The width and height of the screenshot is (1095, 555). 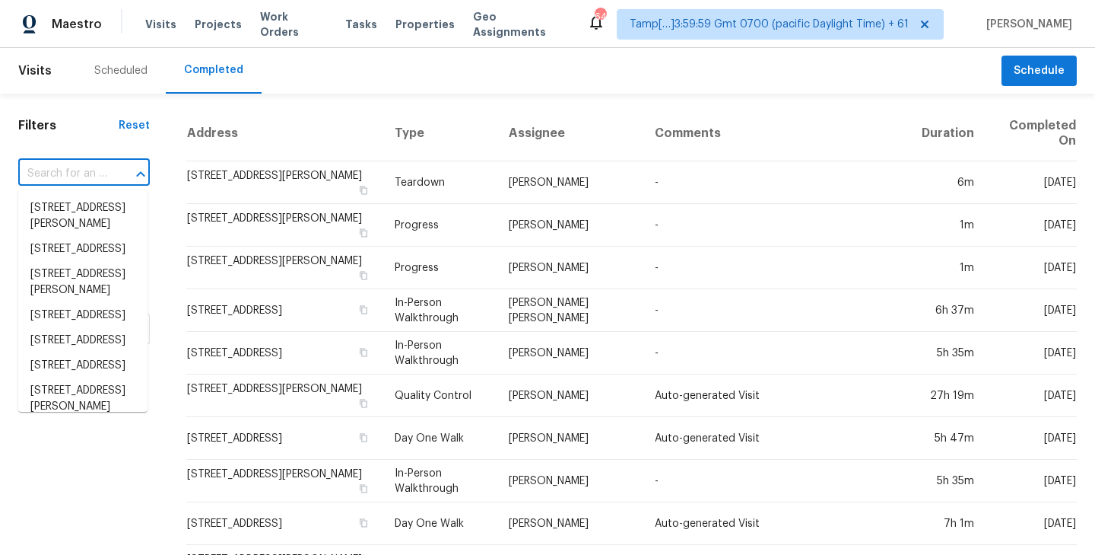 I want to click on span: Properties, so click(x=425, y=24).